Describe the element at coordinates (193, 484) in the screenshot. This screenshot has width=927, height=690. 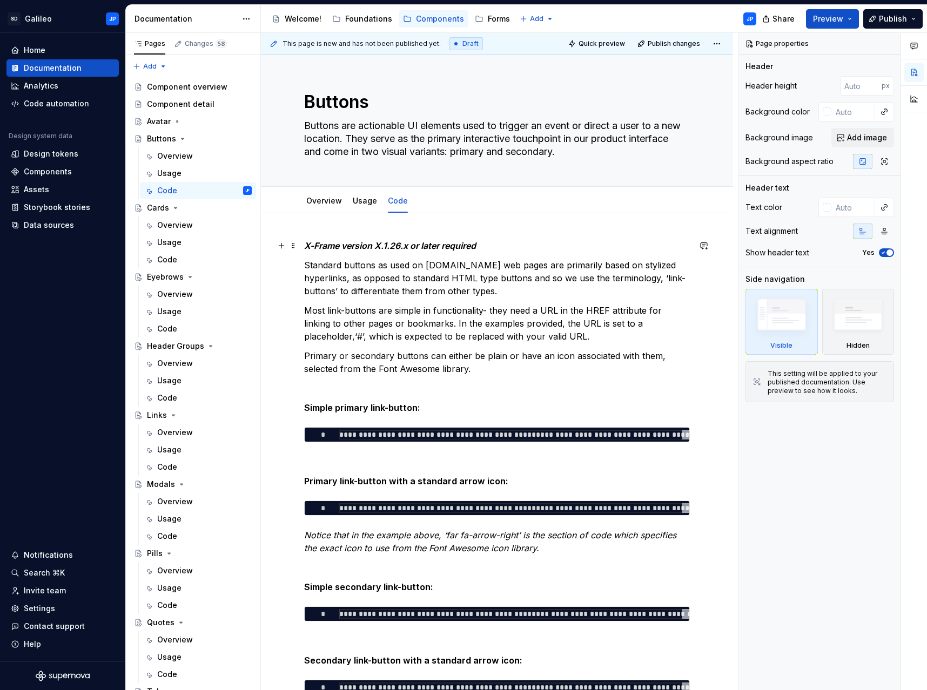
I see `a: Modals` at that location.